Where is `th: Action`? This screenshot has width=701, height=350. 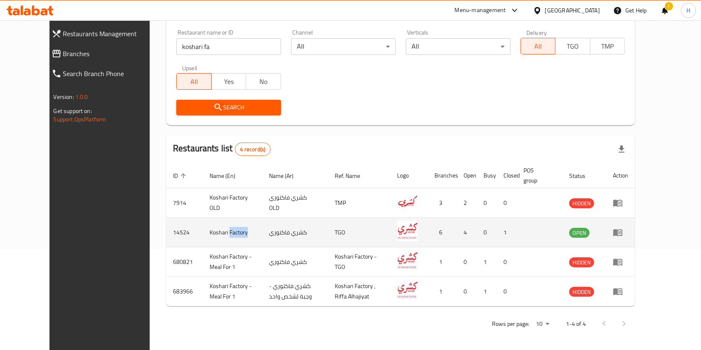
th: Action is located at coordinates (621, 176).